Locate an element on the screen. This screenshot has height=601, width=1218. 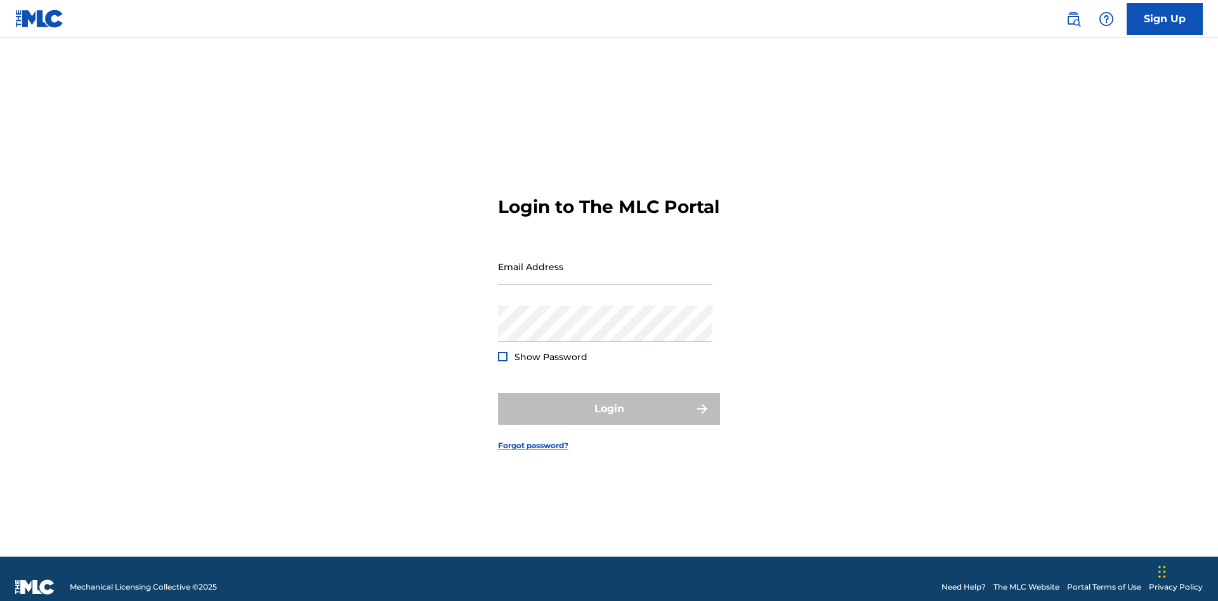
a: Need Help? is located at coordinates (964, 588).